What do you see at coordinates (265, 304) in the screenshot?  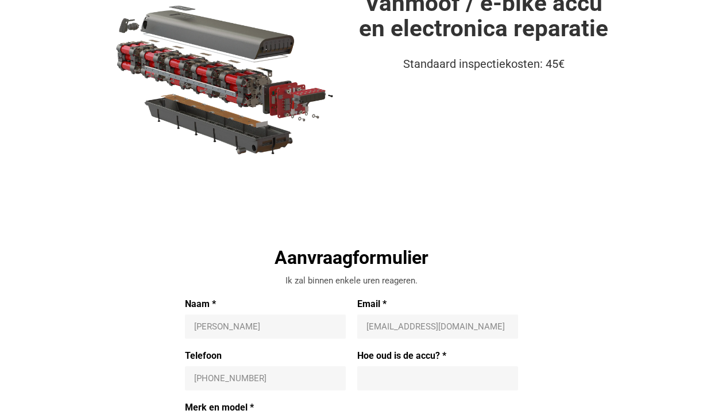 I see `label: Naam *` at bounding box center [265, 304].